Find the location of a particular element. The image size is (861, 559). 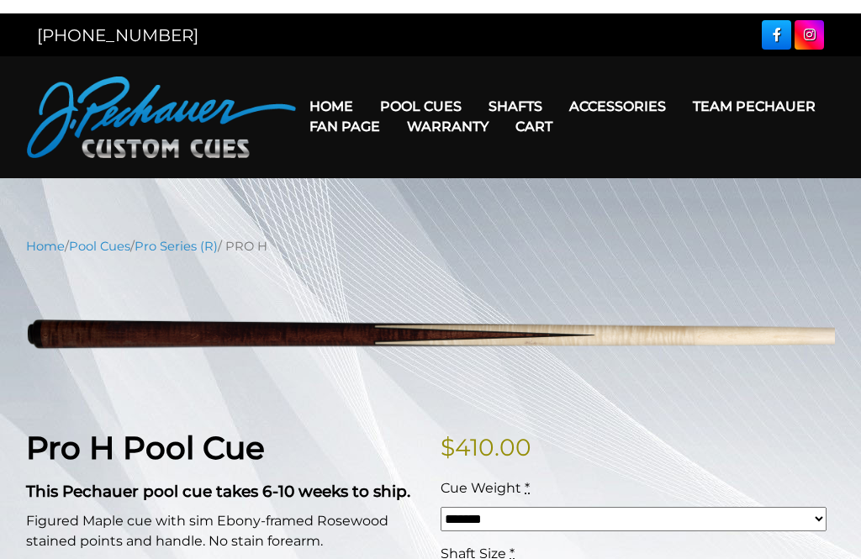

a: Warranty is located at coordinates (447, 113).